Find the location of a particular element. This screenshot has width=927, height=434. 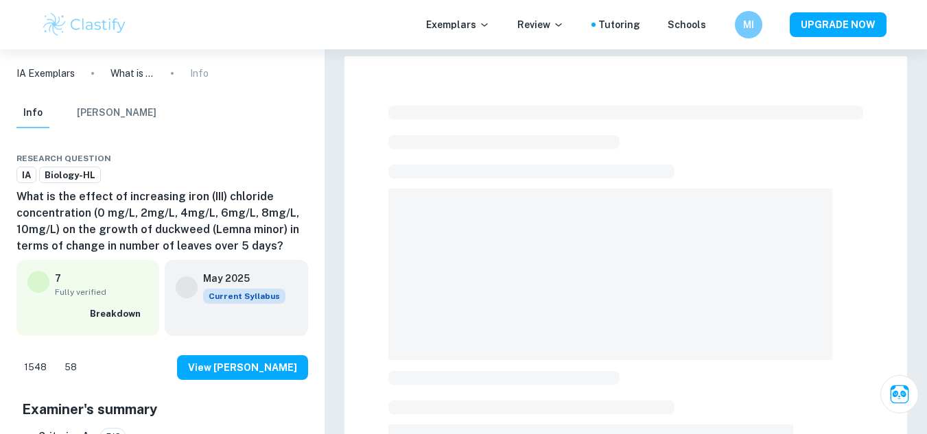

p: IA Exemplars is located at coordinates (45, 73).